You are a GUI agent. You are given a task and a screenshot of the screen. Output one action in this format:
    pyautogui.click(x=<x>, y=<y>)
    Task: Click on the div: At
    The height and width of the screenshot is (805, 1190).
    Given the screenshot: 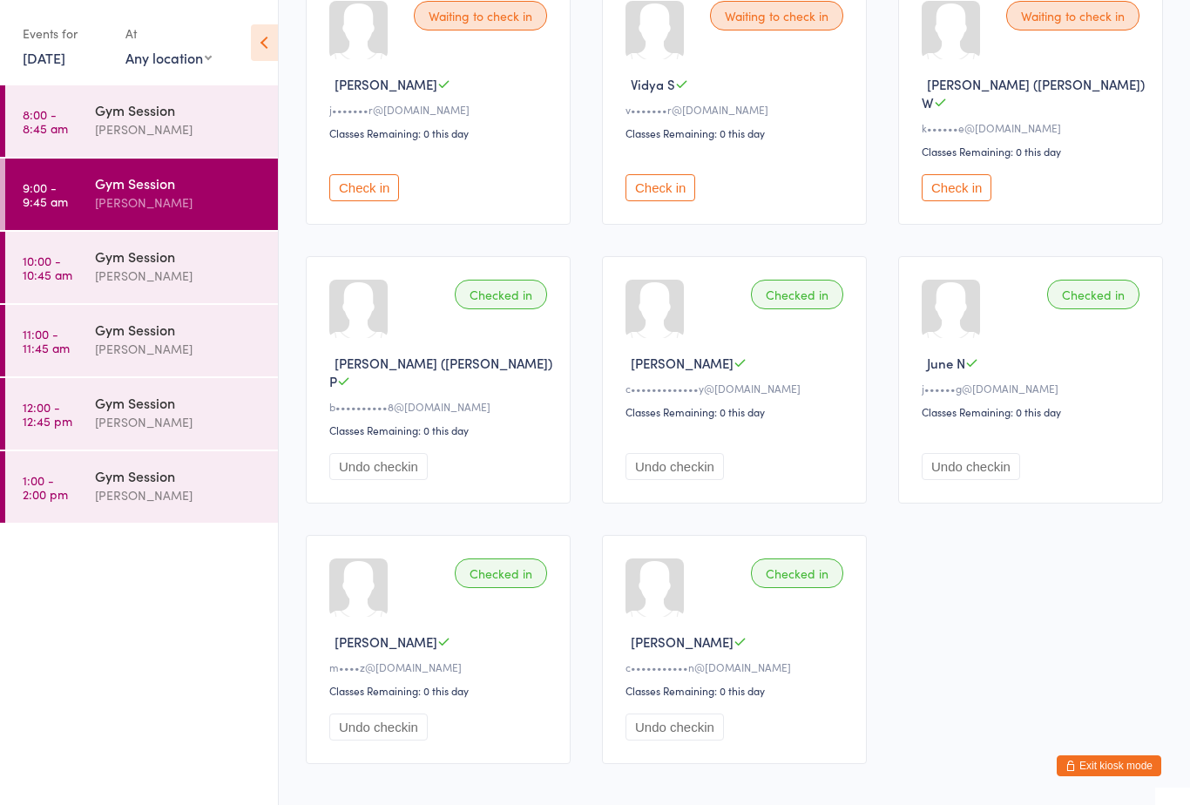 What is the action you would take?
    pyautogui.click(x=168, y=33)
    